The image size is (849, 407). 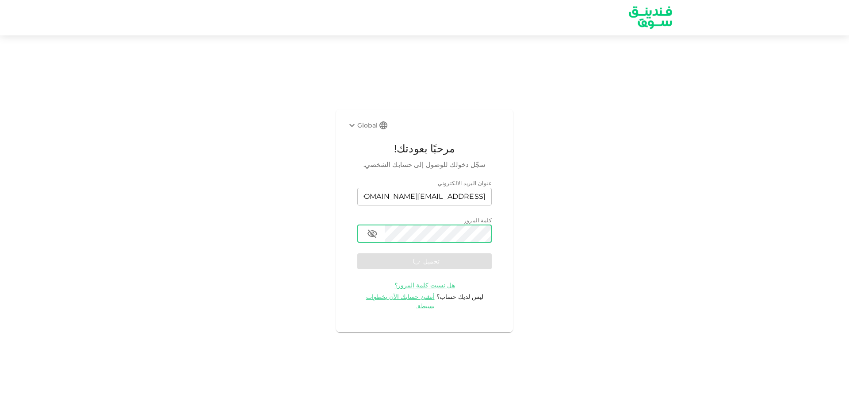 What do you see at coordinates (438, 234) in the screenshot?
I see `input: password` at bounding box center [438, 234].